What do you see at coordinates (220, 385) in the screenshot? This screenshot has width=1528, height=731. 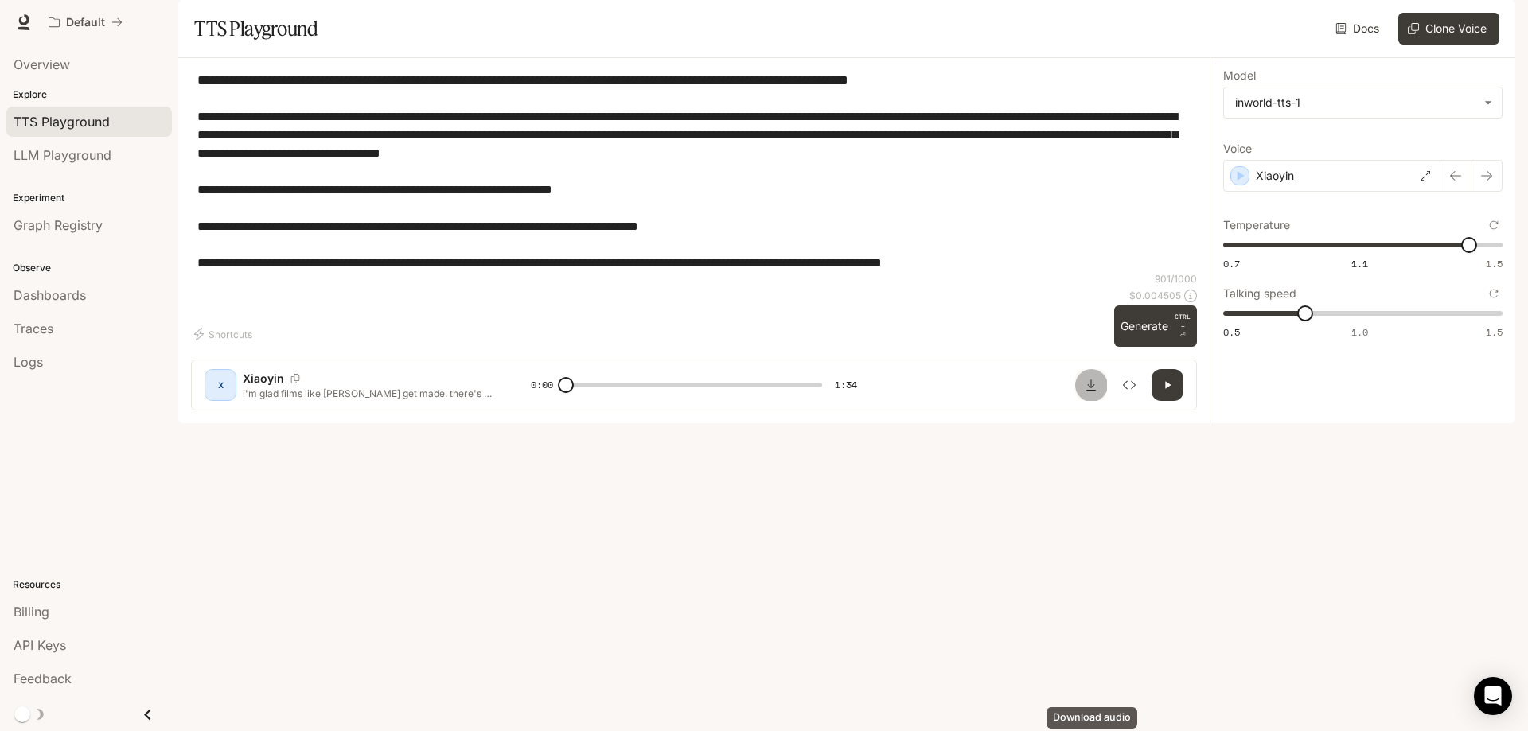 I see `div: X` at bounding box center [220, 385].